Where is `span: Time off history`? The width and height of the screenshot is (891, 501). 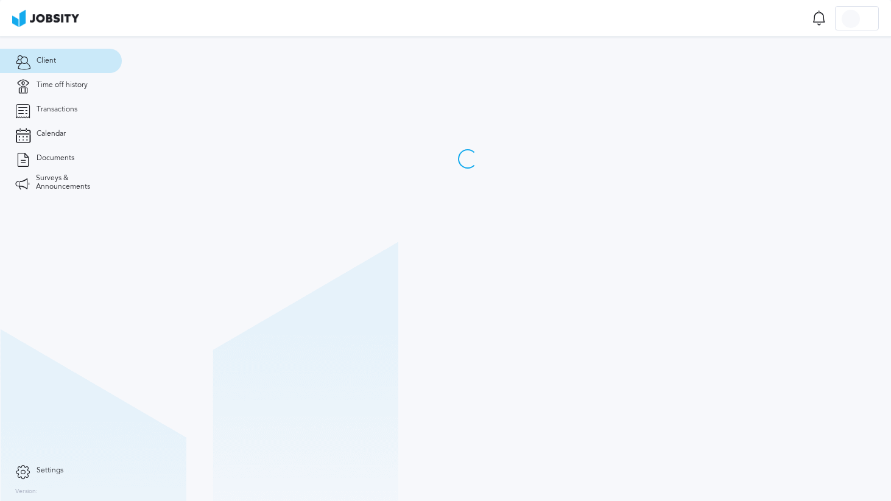
span: Time off history is located at coordinates (62, 85).